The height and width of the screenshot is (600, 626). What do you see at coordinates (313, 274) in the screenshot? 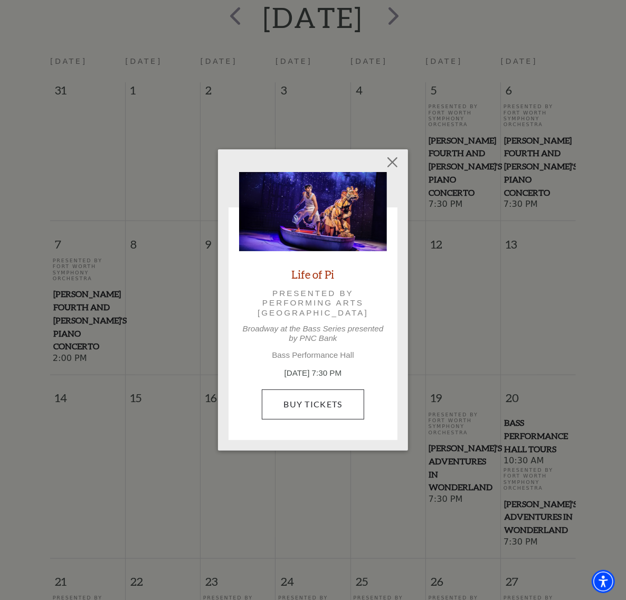
I see `a: Life of Pi` at bounding box center [313, 274].